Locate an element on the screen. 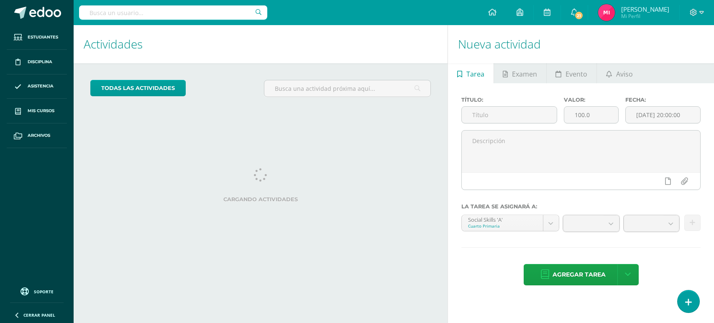 The image size is (714, 323). input: Busca un usuario... is located at coordinates (173, 13).